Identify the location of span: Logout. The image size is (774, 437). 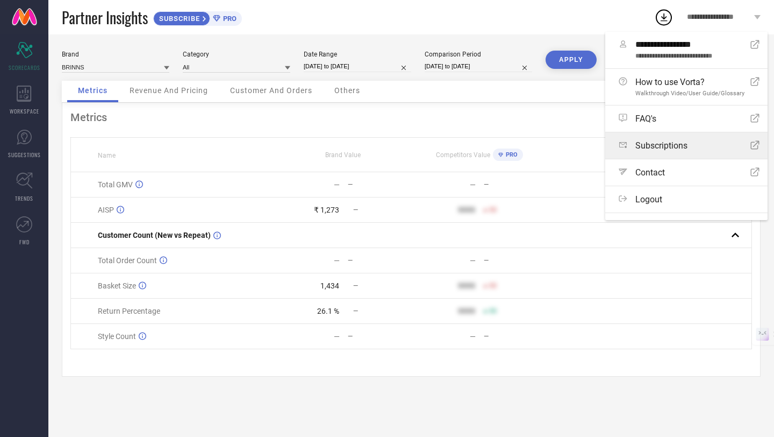
(649, 199).